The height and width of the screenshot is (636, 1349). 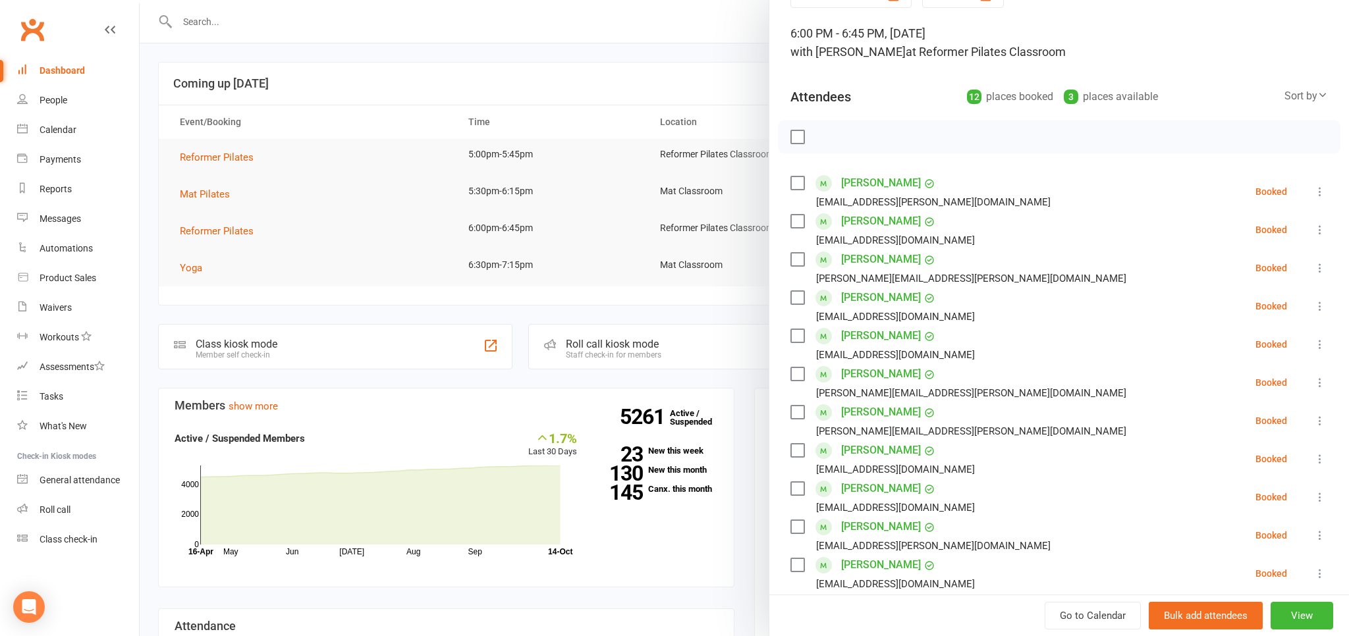 I want to click on div: Automations, so click(x=66, y=248).